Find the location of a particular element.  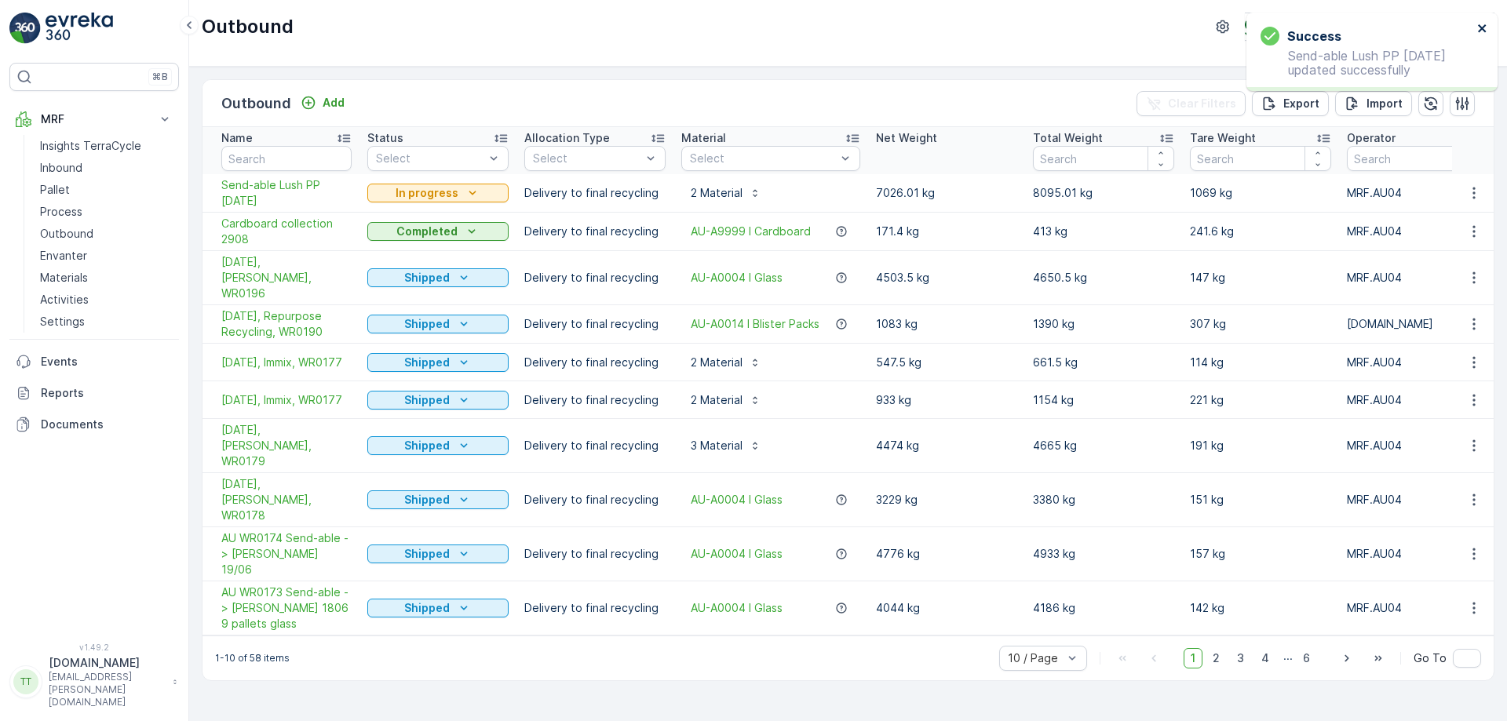

p: 1390 kg is located at coordinates (1103, 324).